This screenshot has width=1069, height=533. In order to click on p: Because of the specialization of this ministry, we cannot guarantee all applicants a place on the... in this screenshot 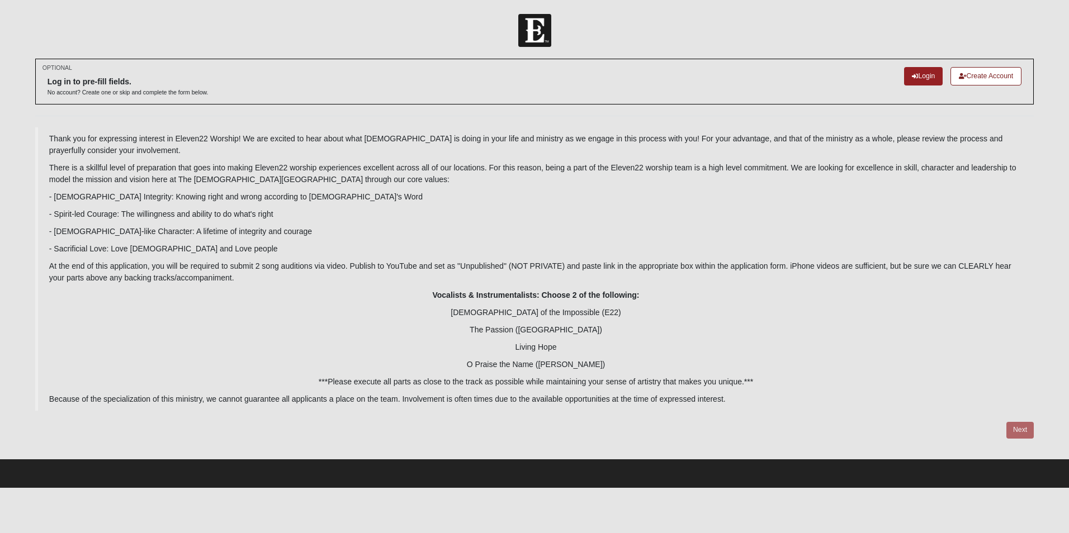, I will do `click(536, 399)`.